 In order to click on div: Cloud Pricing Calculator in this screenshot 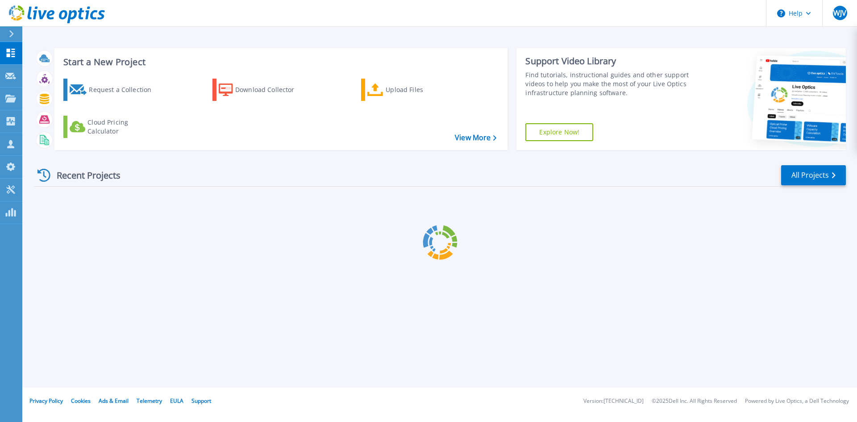, I will do `click(123, 127)`.